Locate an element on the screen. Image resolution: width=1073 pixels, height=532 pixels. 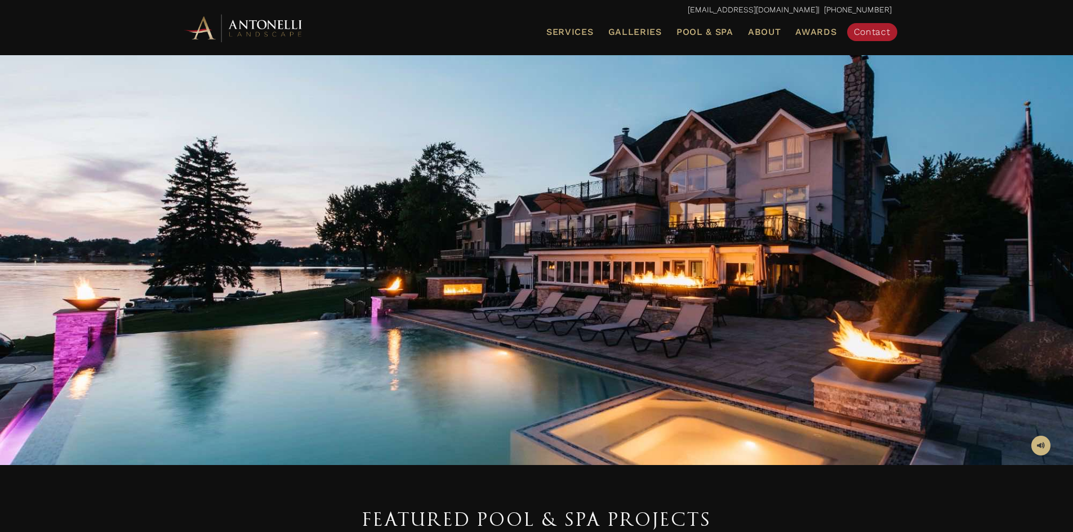
a: Awards is located at coordinates (816, 32).